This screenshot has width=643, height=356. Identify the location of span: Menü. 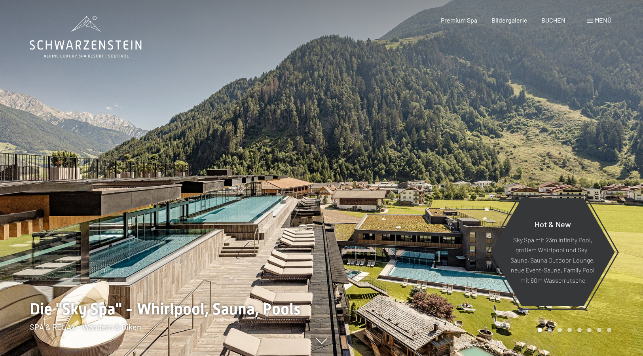
(603, 20).